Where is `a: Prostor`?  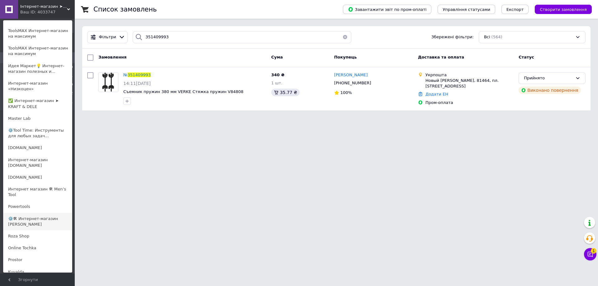 a: Prostor is located at coordinates (38, 260).